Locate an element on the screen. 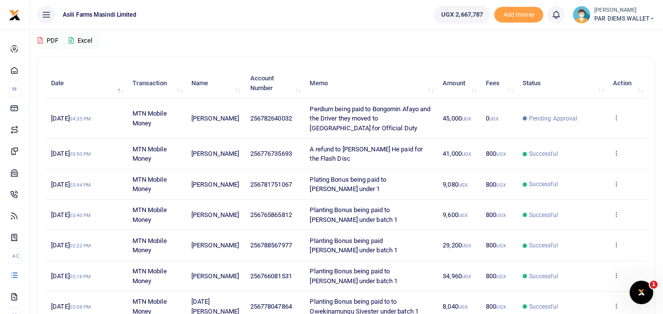 This screenshot has height=314, width=663. small: 04:35 PM is located at coordinates (80, 119).